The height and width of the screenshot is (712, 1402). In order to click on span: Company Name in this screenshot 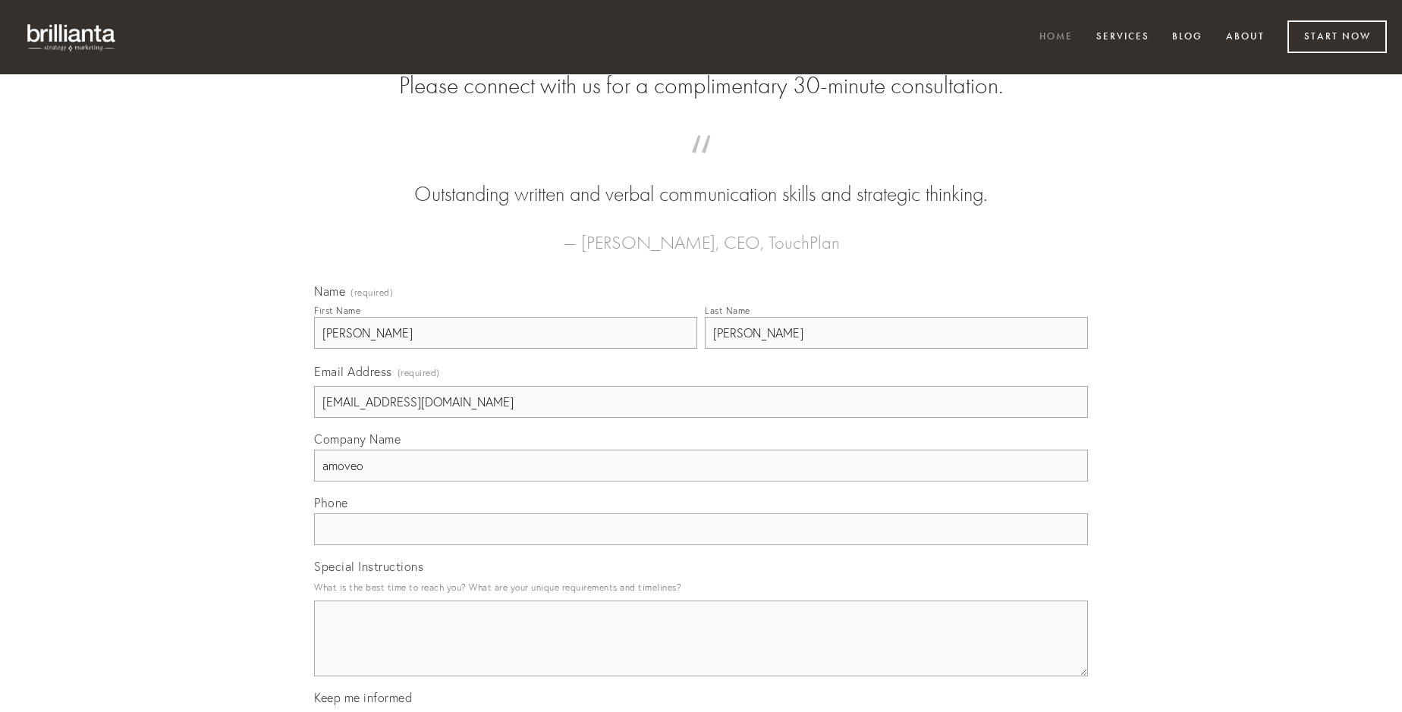, I will do `click(357, 439)`.